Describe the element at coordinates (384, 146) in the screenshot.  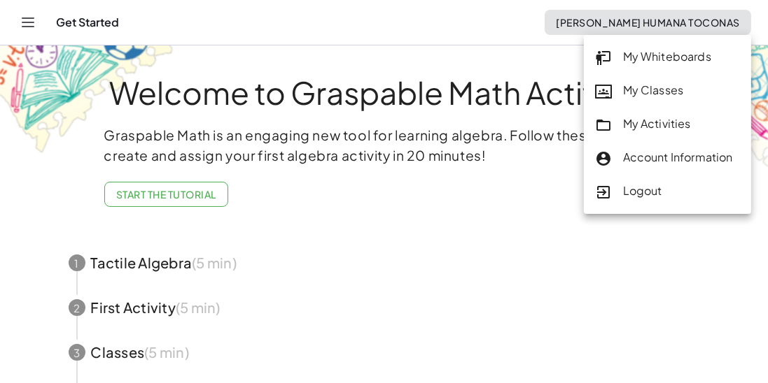
I see `p: Graspable Math is an engaging new tool for learning algebra. Follow these steps to create and ass...` at that location.